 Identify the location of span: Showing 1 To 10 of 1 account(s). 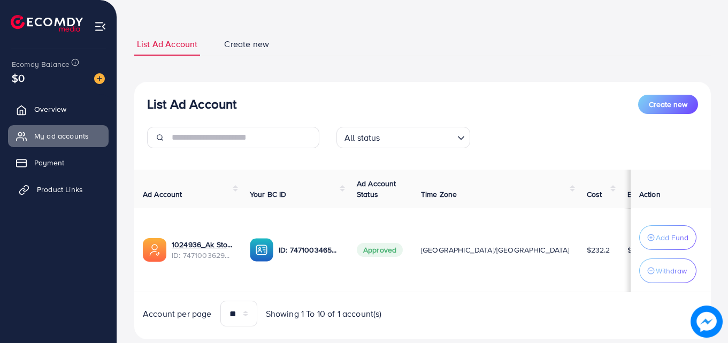
(324, 314).